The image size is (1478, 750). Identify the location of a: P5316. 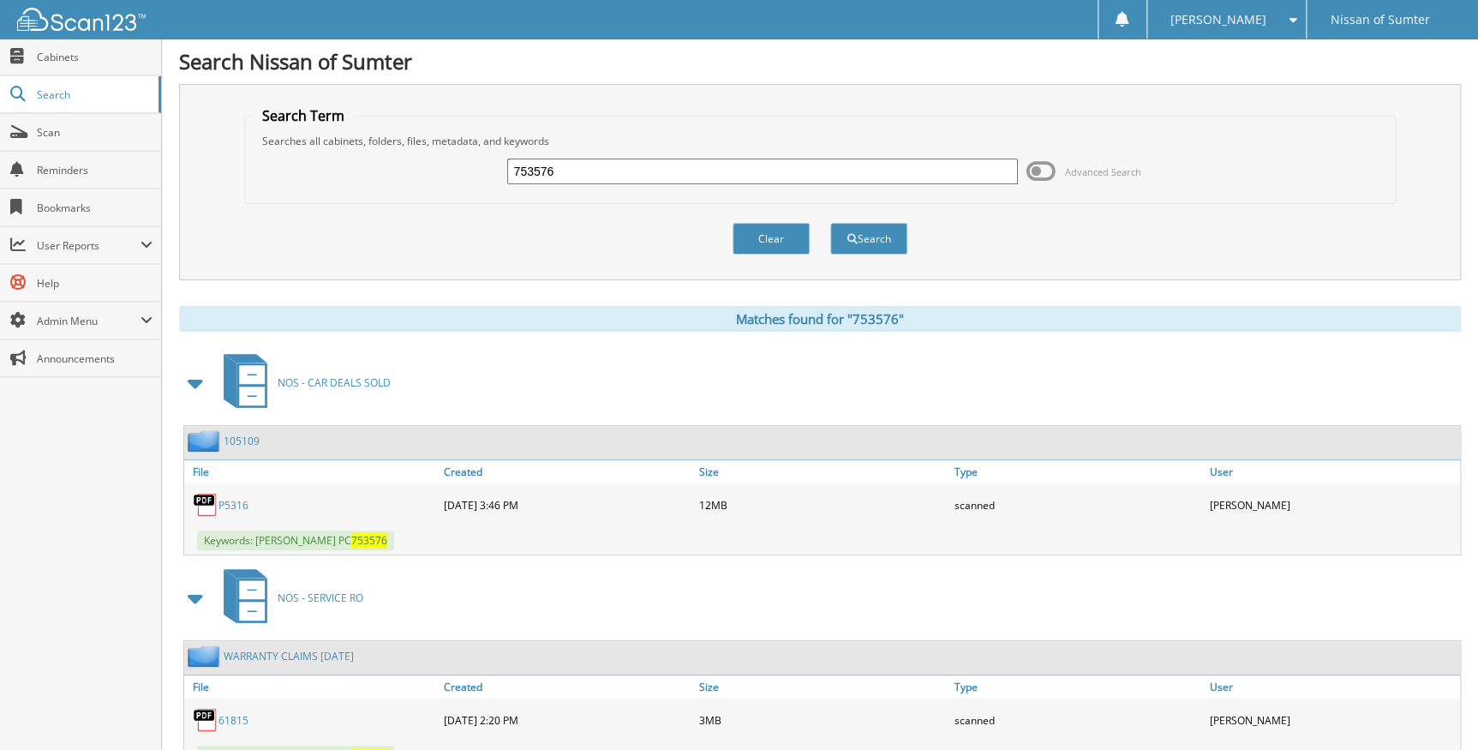
(233, 505).